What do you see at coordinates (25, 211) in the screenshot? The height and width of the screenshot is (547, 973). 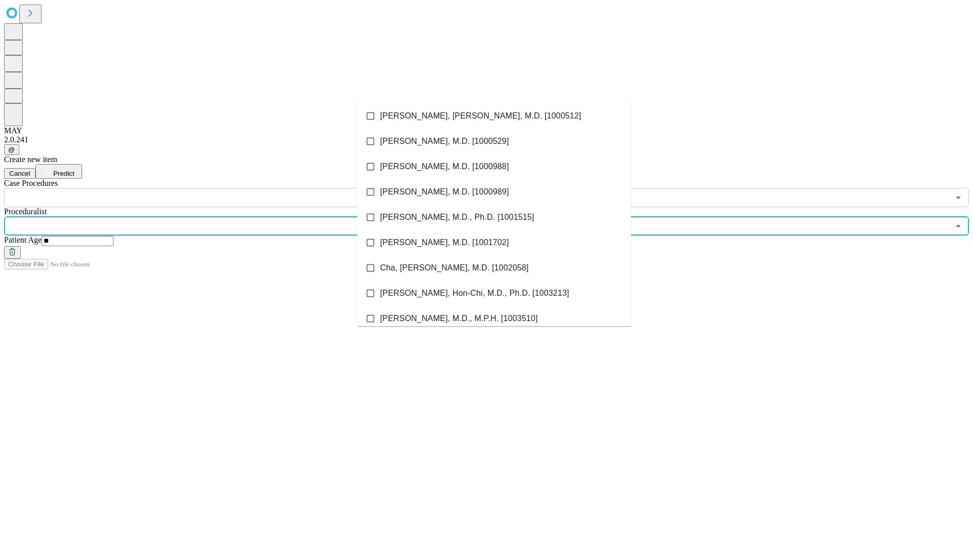 I see `span: Proceduralist` at bounding box center [25, 211].